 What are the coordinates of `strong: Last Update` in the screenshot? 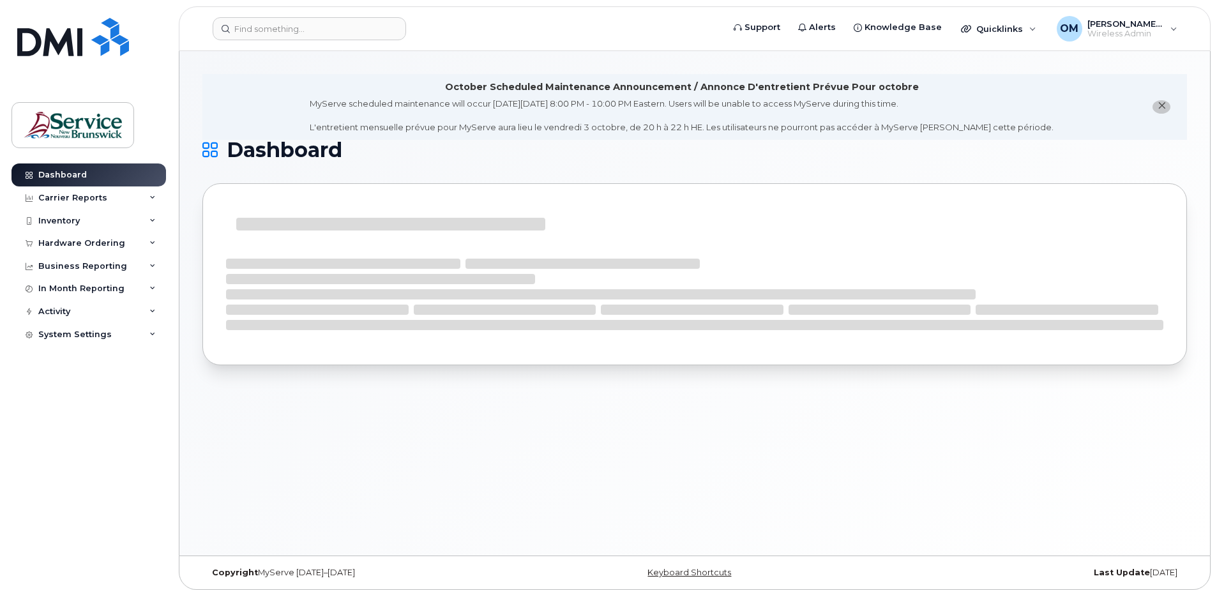 It's located at (1122, 572).